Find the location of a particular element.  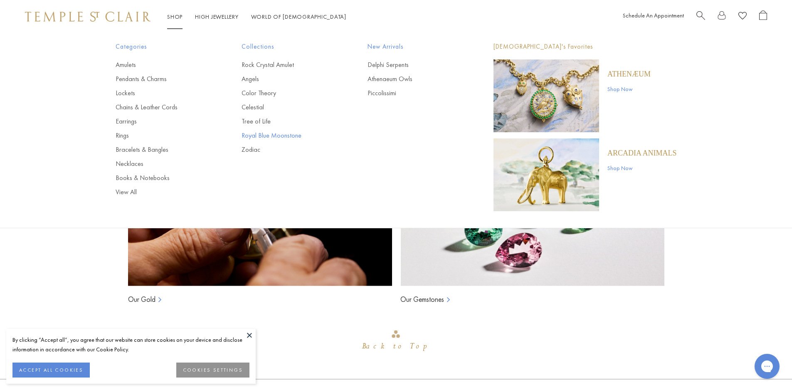

div: Go to top is located at coordinates (396, 341).